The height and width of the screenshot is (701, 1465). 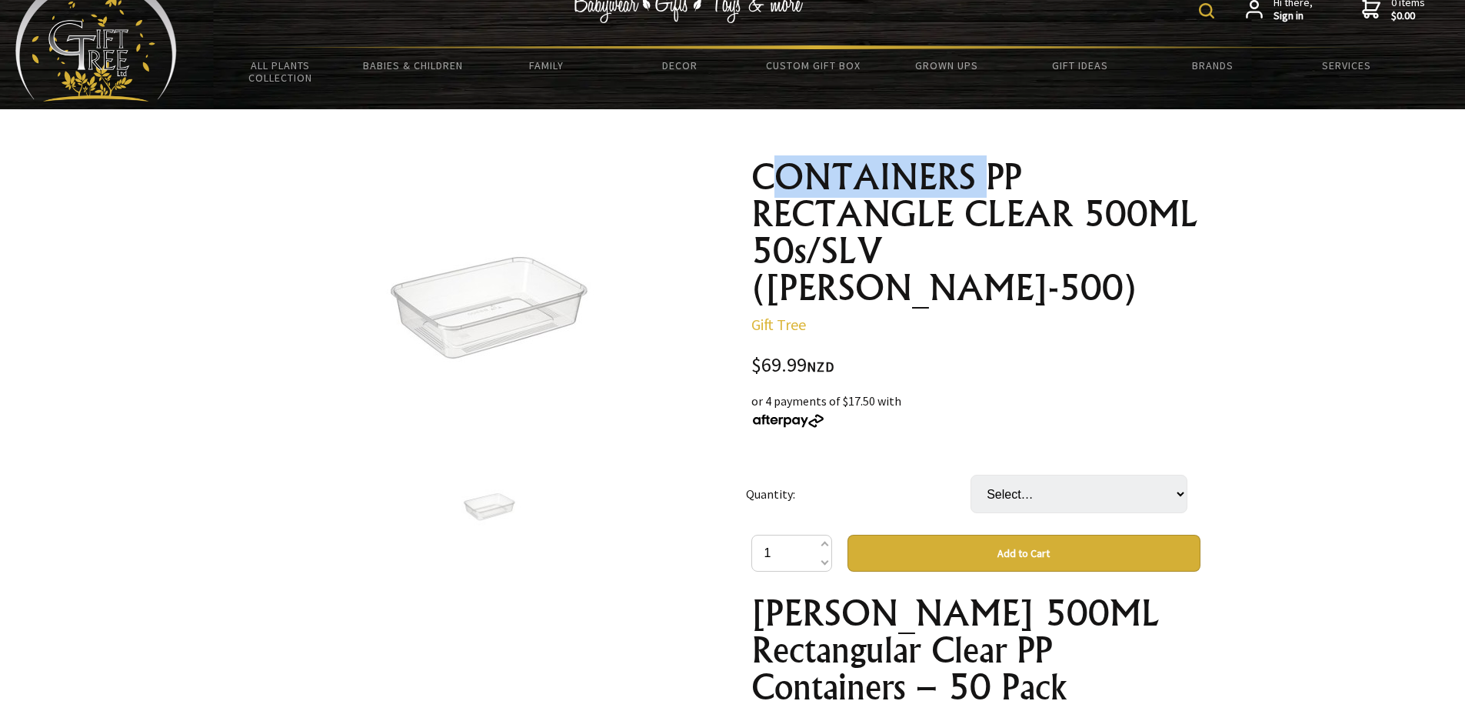 I want to click on span: NZD, so click(x=821, y=366).